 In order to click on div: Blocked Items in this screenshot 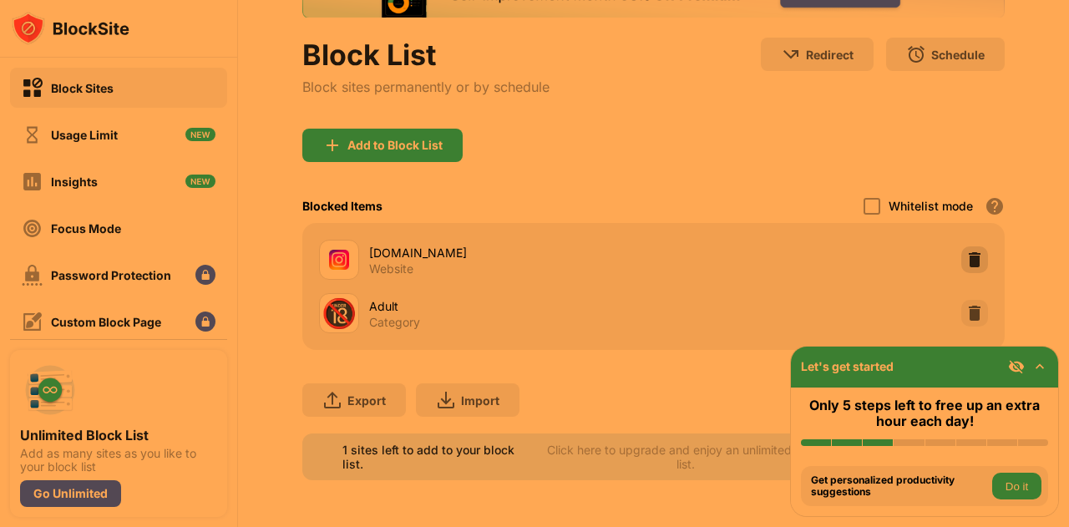, I will do `click(342, 205)`.